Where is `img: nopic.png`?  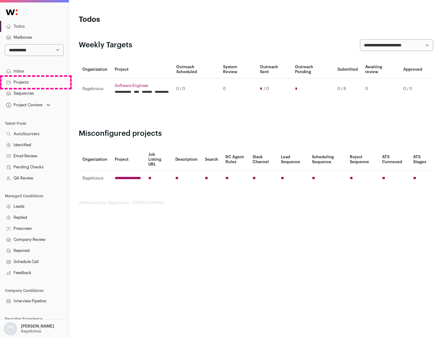 img: nopic.png is located at coordinates (10, 329).